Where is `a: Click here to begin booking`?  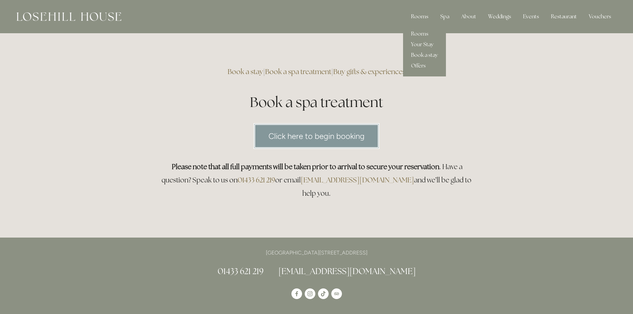
a: Click here to begin booking is located at coordinates (316, 136).